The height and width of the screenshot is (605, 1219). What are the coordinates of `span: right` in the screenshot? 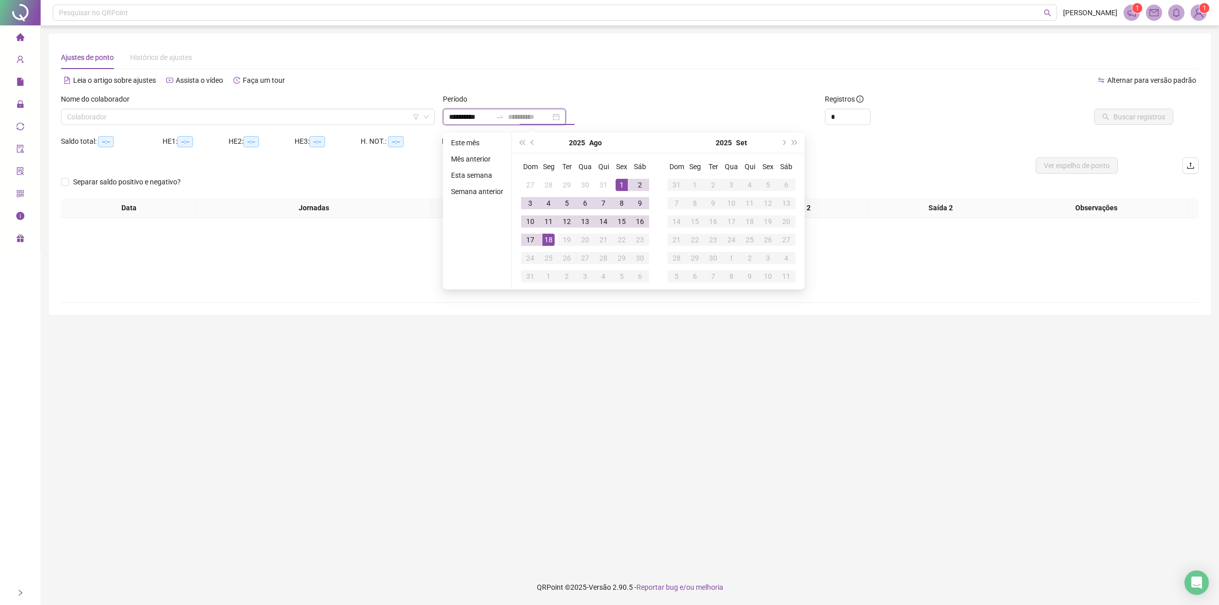 It's located at (20, 593).